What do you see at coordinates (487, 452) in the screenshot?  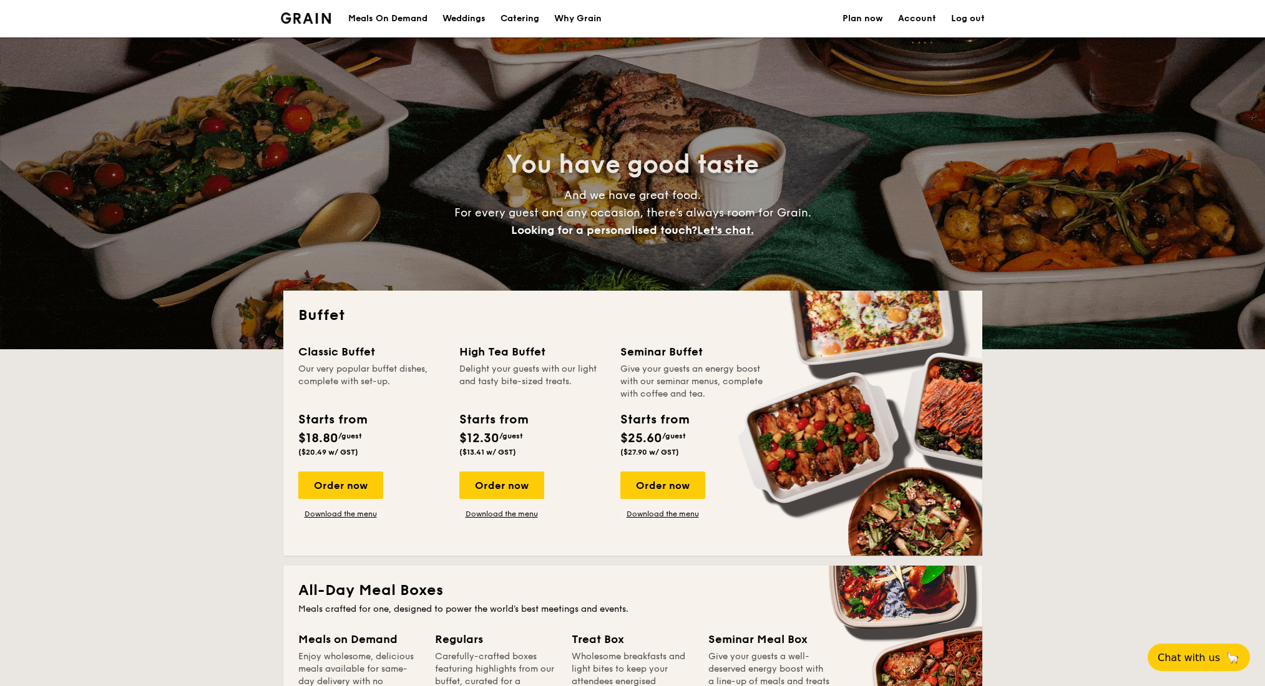 I see `span: ($13.41 w/ GST)` at bounding box center [487, 452].